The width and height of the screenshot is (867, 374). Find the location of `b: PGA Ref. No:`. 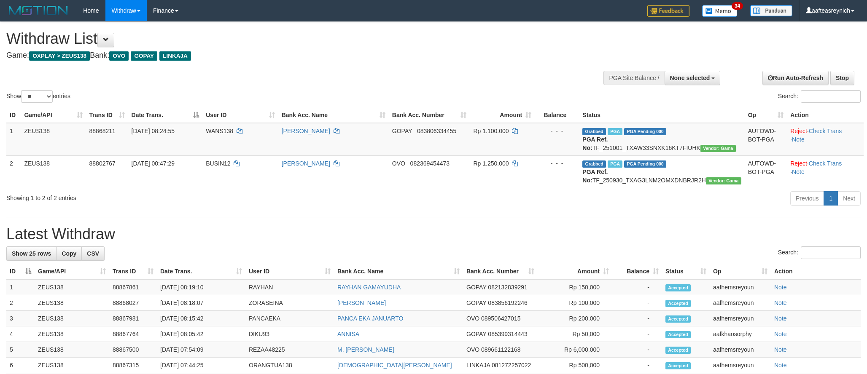

b: PGA Ref. No: is located at coordinates (595, 144).